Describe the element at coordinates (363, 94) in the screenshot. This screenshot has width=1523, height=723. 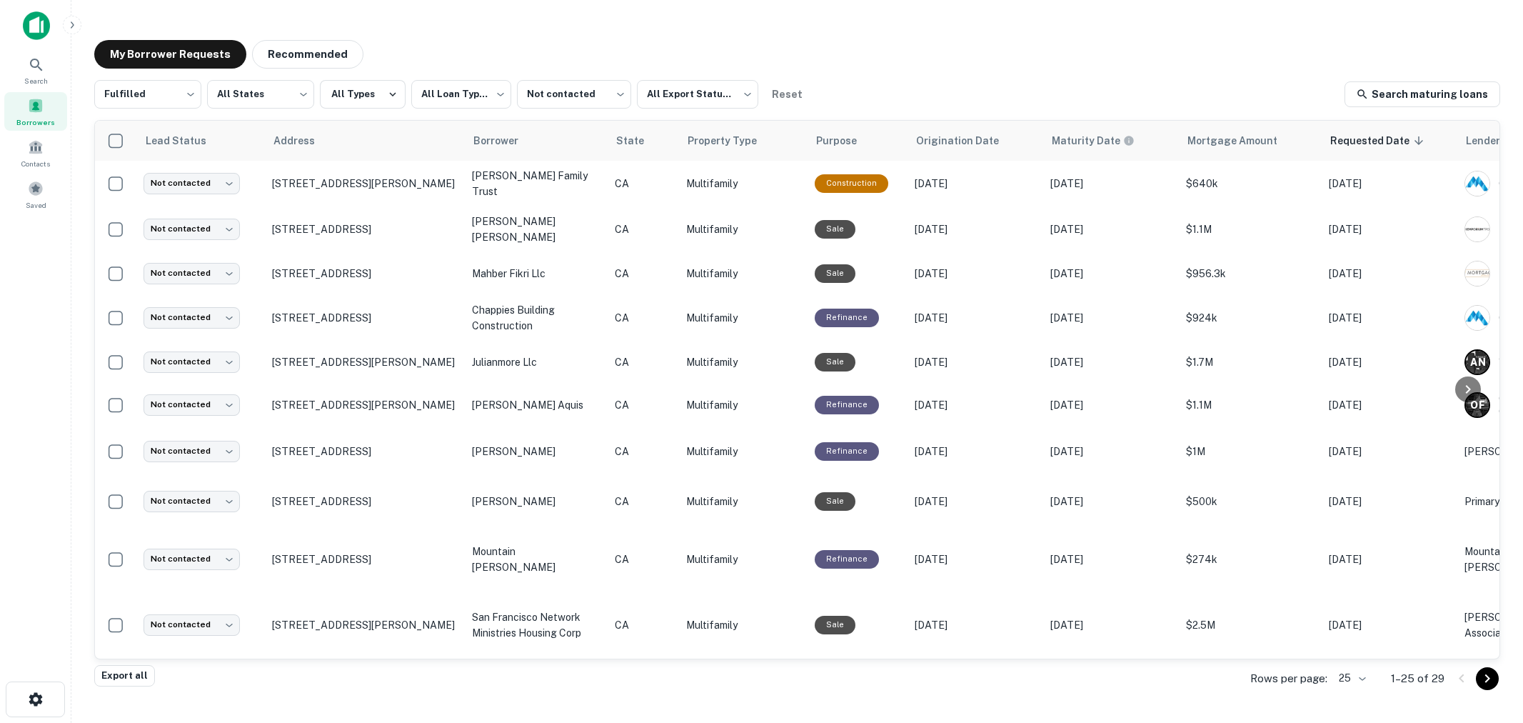
I see `button: All Types` at that location.